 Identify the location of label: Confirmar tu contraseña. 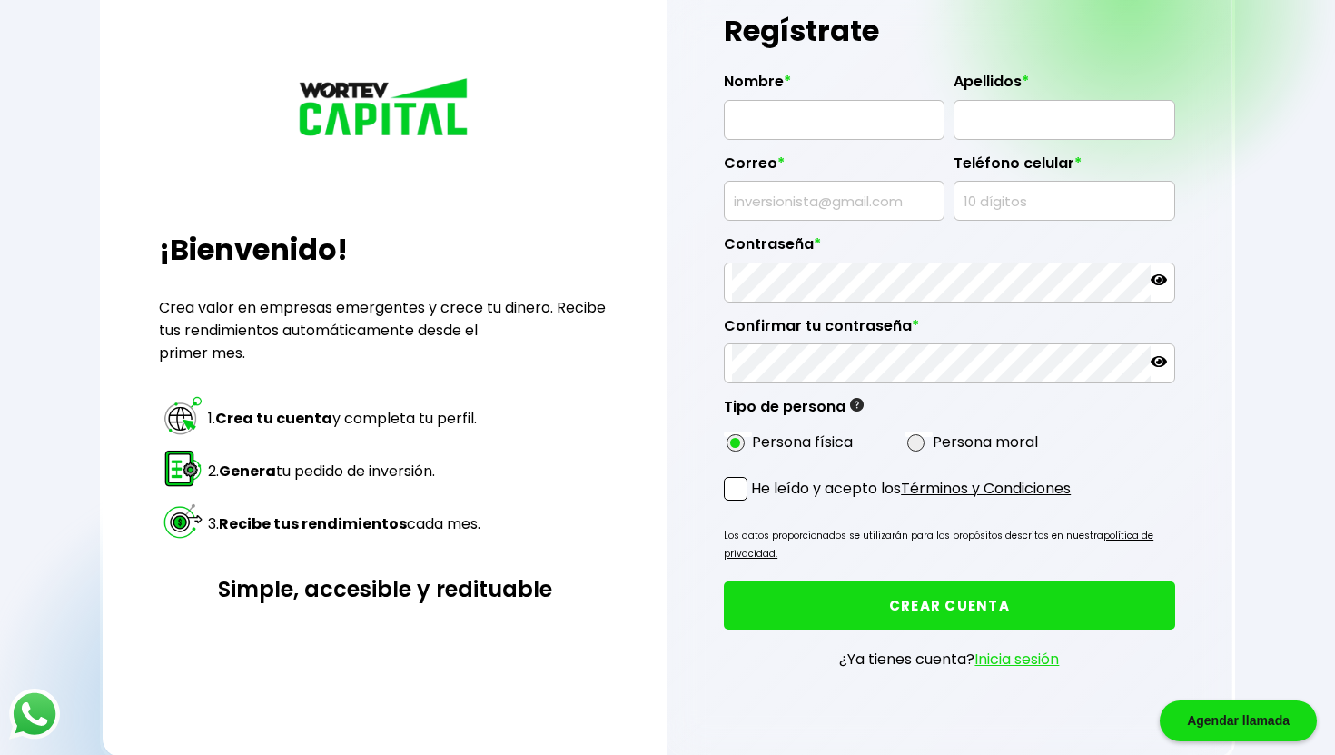
(949, 330).